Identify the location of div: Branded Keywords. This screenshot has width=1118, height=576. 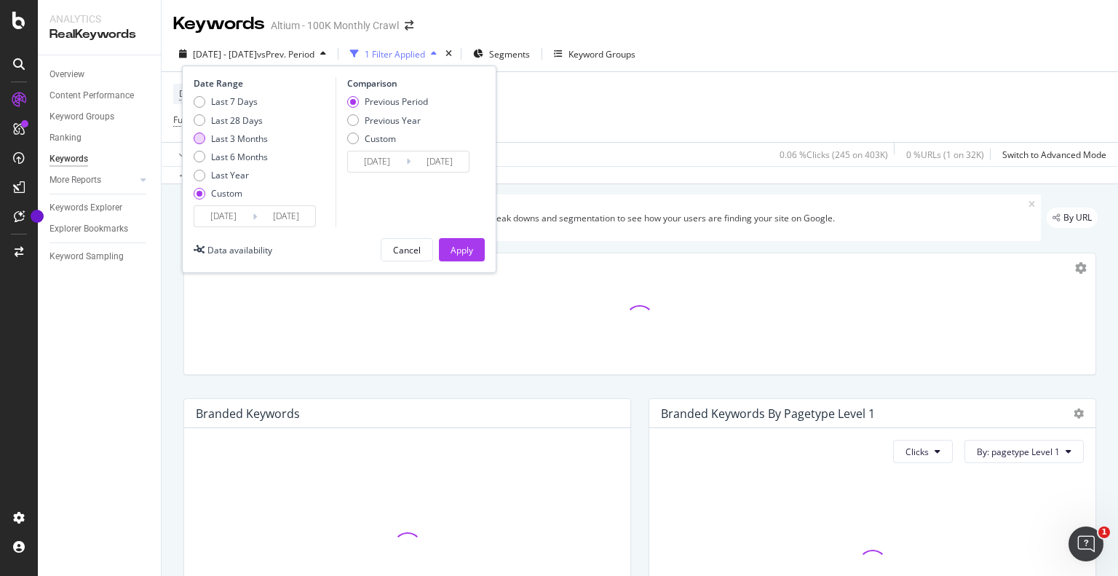
(247, 413).